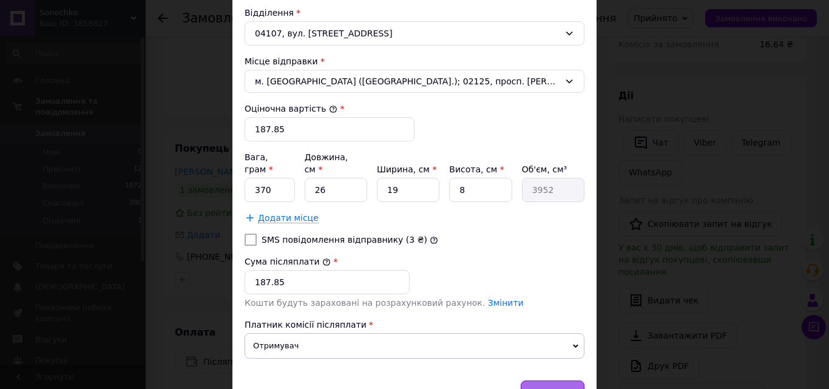 The image size is (829, 389). I want to click on label: Висота, см, so click(476, 169).